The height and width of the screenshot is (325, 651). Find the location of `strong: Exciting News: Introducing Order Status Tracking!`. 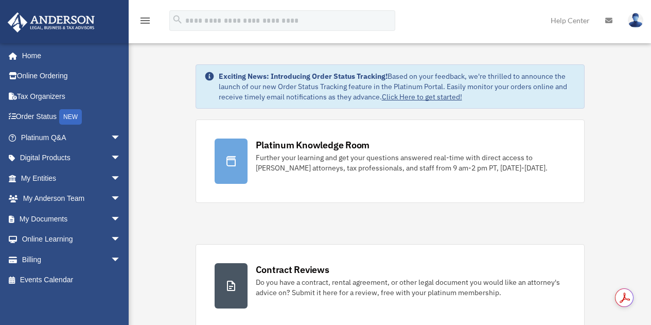

strong: Exciting News: Introducing Order Status Tracking! is located at coordinates (303, 76).